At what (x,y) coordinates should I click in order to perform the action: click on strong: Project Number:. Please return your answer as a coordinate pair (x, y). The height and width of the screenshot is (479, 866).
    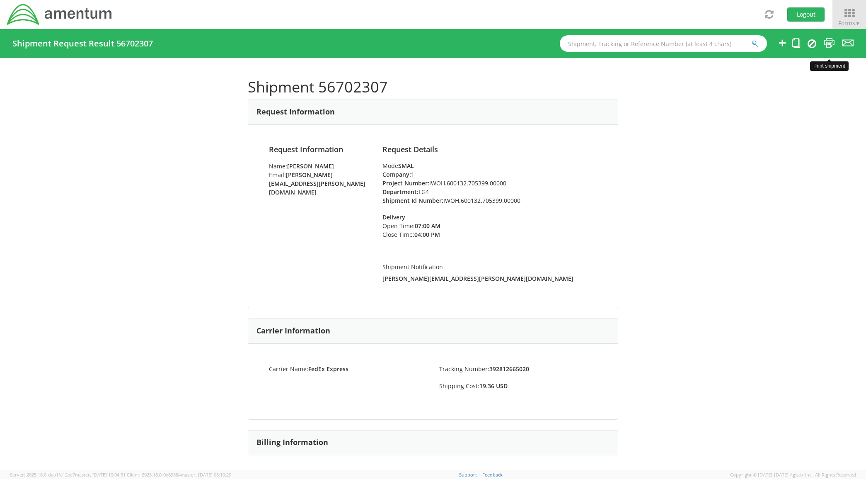
    Looking at the image, I should click on (406, 183).